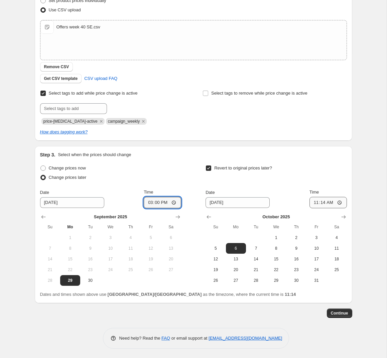 The width and height of the screenshot is (387, 358). Describe the element at coordinates (290, 294) in the screenshot. I see `b: 11:14` at that location.